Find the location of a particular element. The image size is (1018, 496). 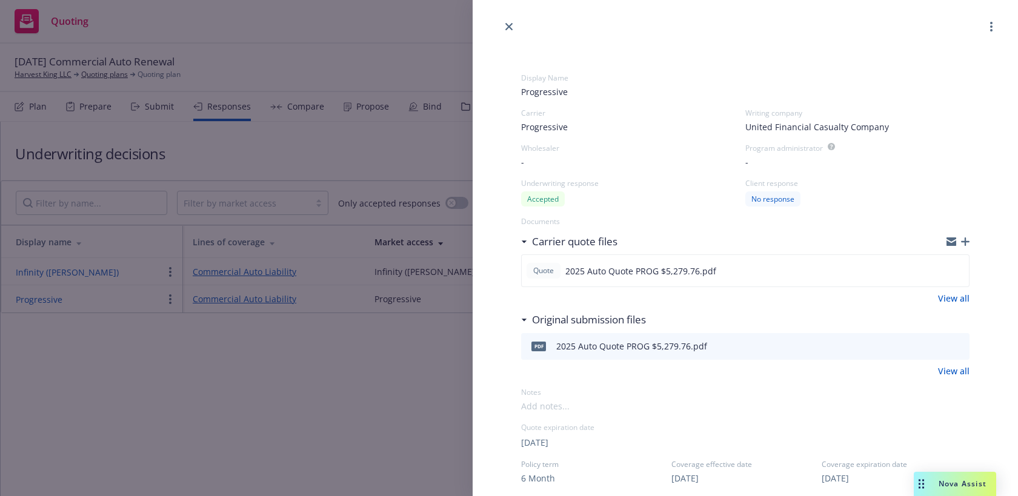

div: Notes is located at coordinates (745, 392).